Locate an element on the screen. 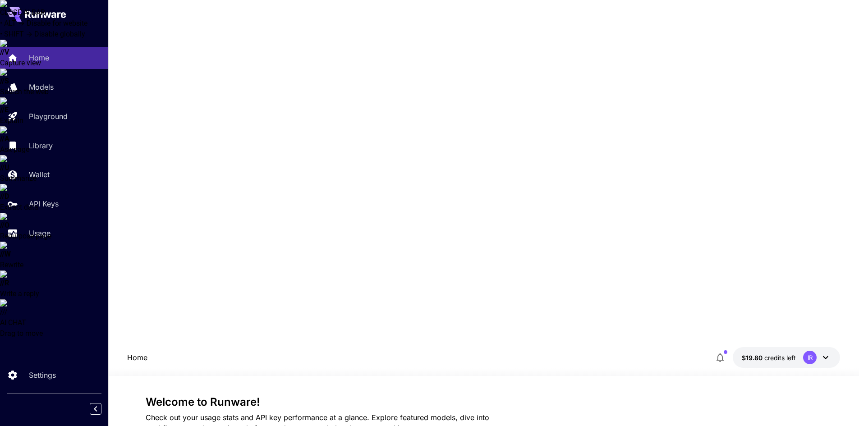 Image resolution: width=859 pixels, height=426 pixels. a: Home is located at coordinates (137, 358).